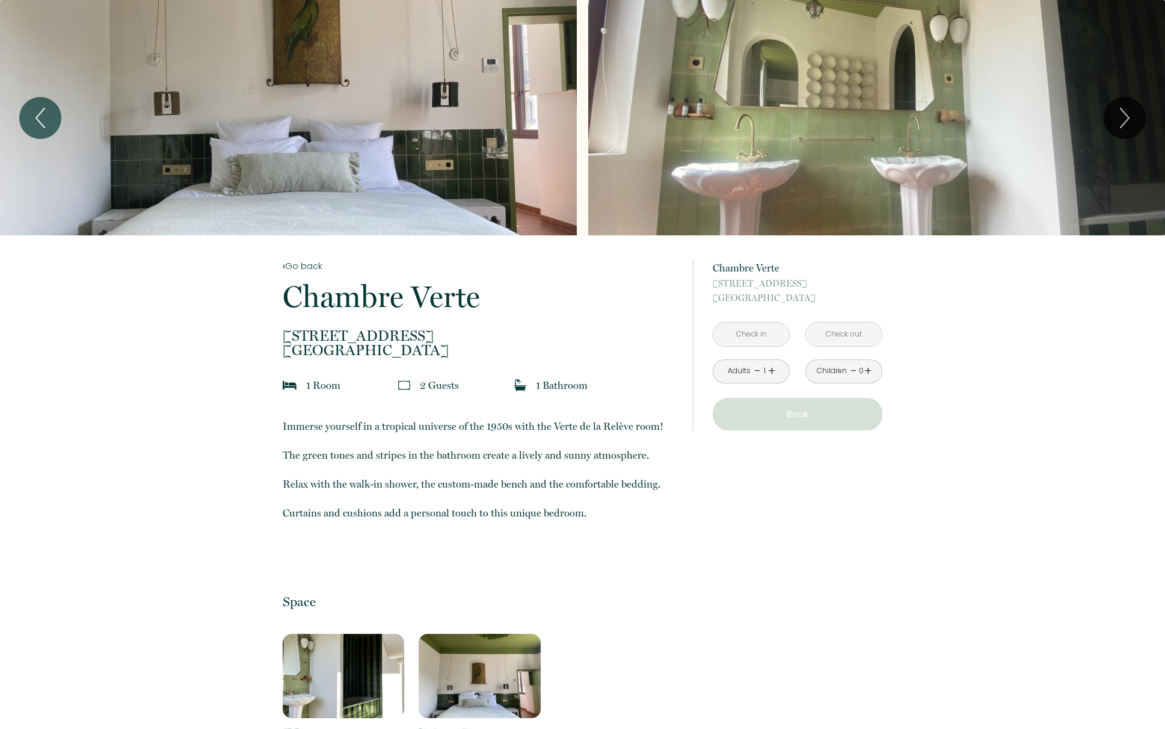  What do you see at coordinates (862, 371) in the screenshot?
I see `div: 0` at bounding box center [862, 371].